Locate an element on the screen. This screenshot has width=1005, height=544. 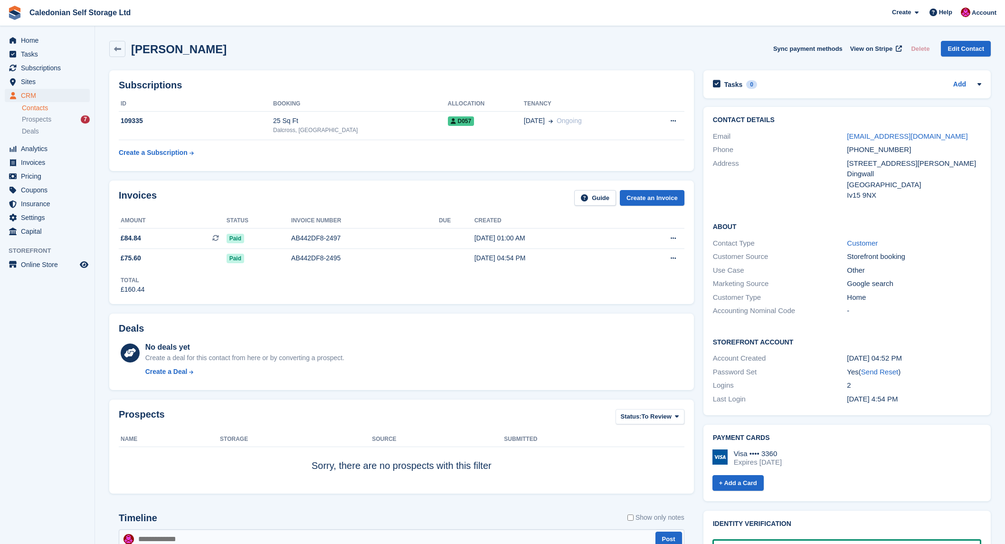
a: Add is located at coordinates (959, 85).